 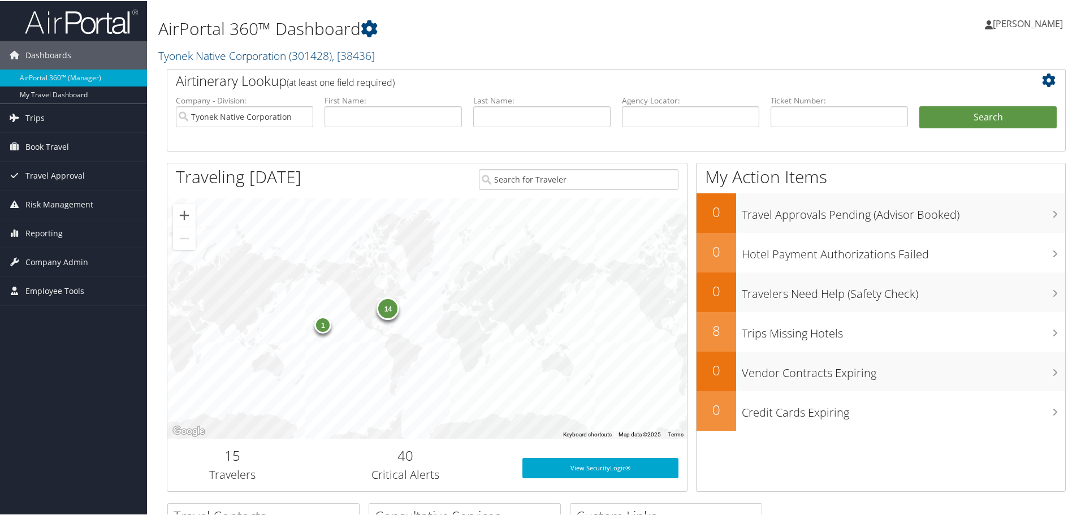 What do you see at coordinates (839, 100) in the screenshot?
I see `label: Ticket Number:` at bounding box center [839, 100].